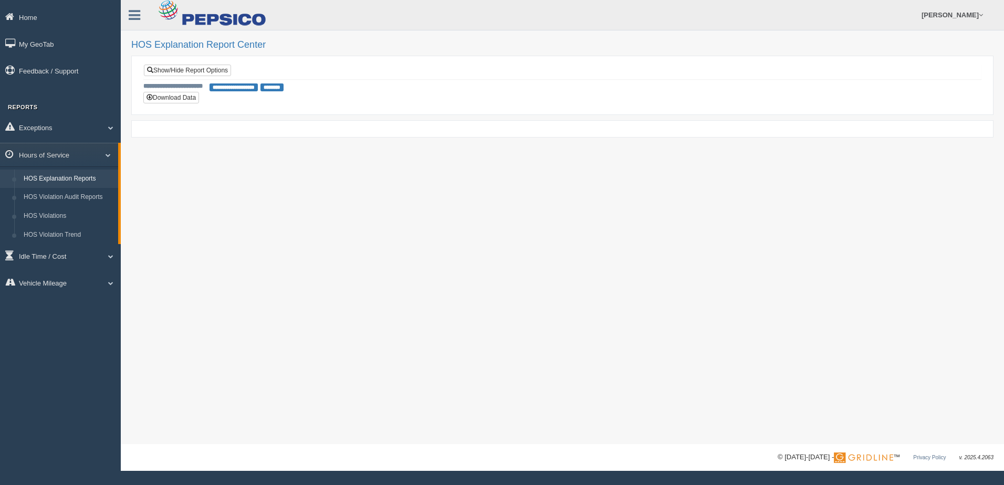  What do you see at coordinates (68, 235) in the screenshot?
I see `a: HOS Violation Trend` at bounding box center [68, 235].